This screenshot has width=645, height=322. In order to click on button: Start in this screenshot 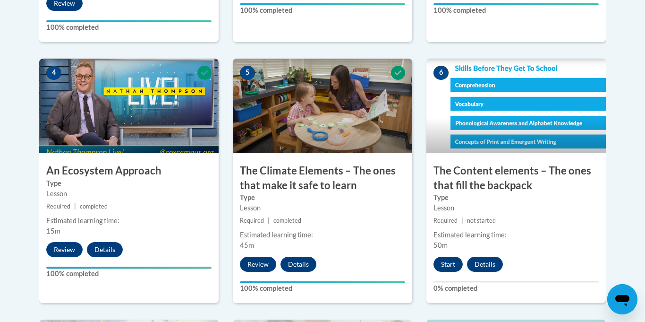, I will do `click(448, 264)`.